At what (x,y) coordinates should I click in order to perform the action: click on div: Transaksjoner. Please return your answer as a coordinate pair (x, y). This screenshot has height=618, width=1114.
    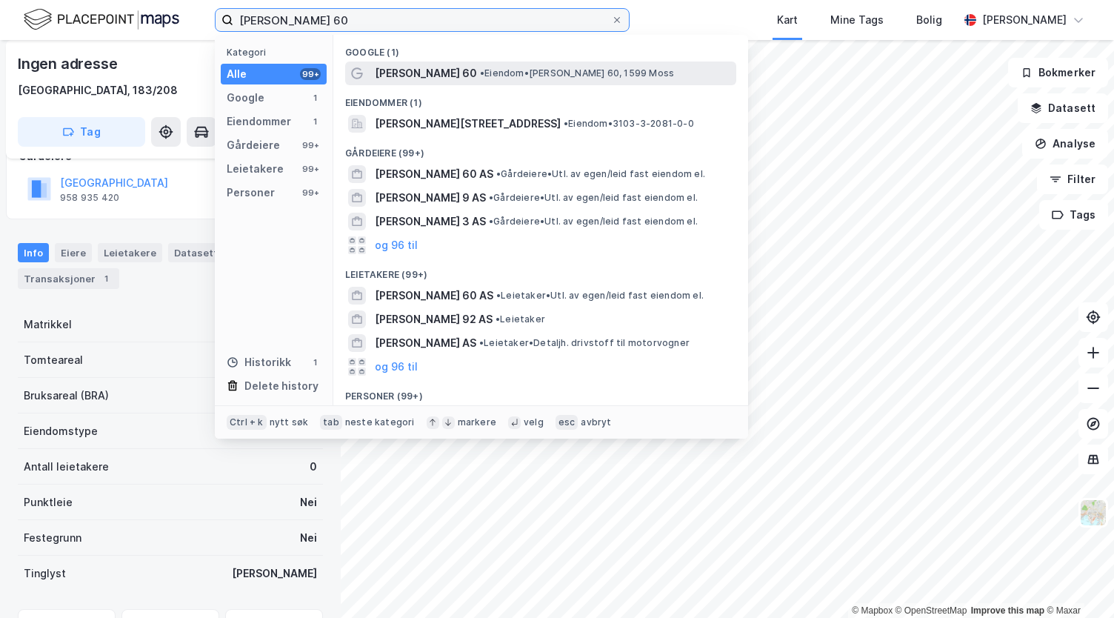
    Looking at the image, I should click on (68, 279).